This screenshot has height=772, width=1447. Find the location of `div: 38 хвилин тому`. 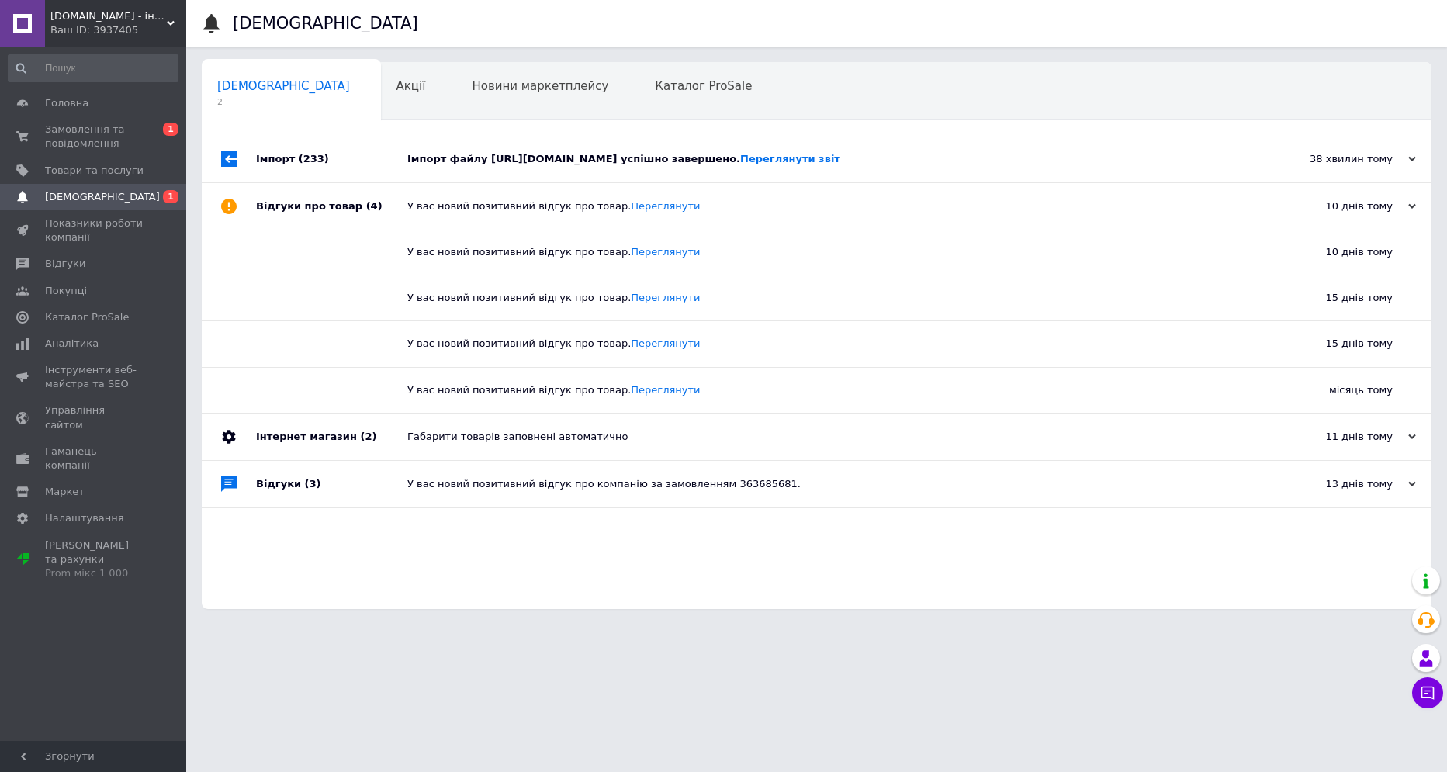

div: 38 хвилин тому is located at coordinates (1339, 159).